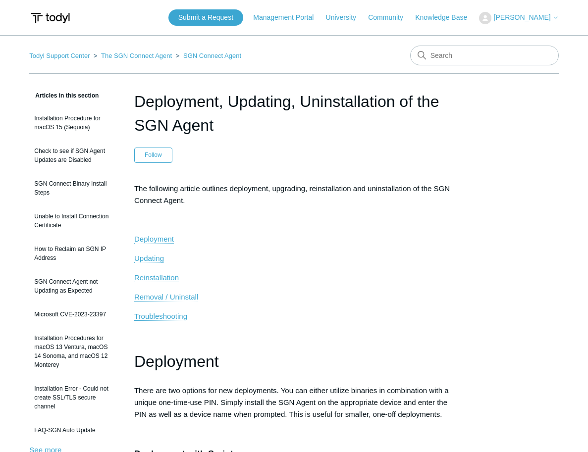  I want to click on span: Reinstallation, so click(157, 277).